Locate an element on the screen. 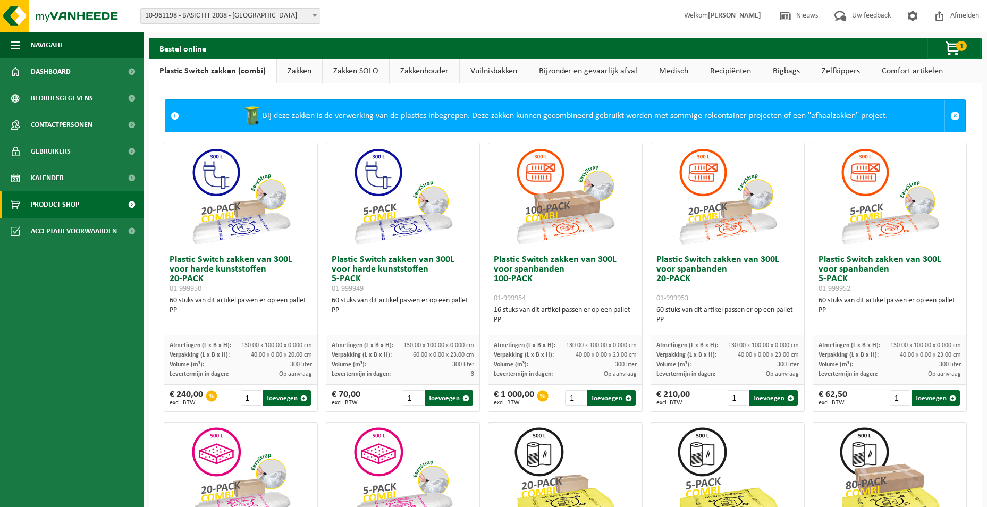  div: € 62,50 is located at coordinates (833, 398).